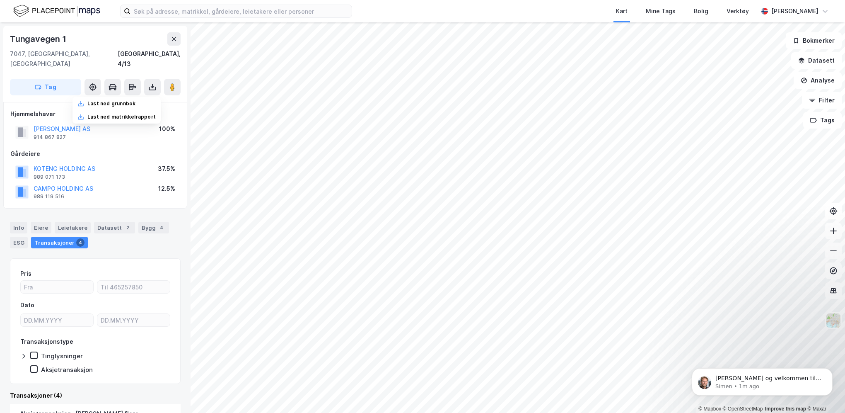  Describe the element at coordinates (661, 11) in the screenshot. I see `div: Mine Tags` at that location.